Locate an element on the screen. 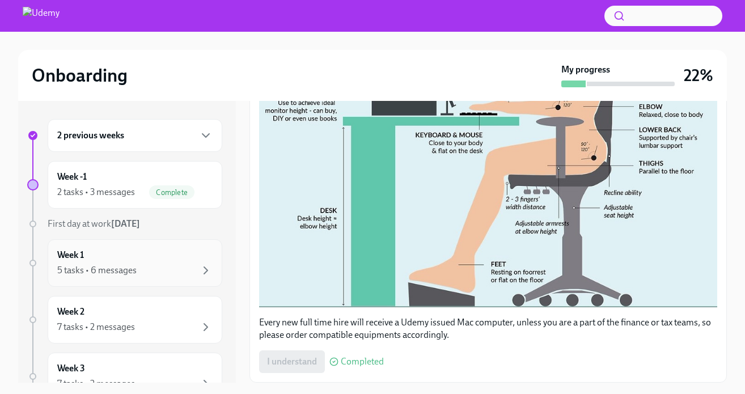 Image resolution: width=745 pixels, height=394 pixels. h3: 22% is located at coordinates (699, 75).